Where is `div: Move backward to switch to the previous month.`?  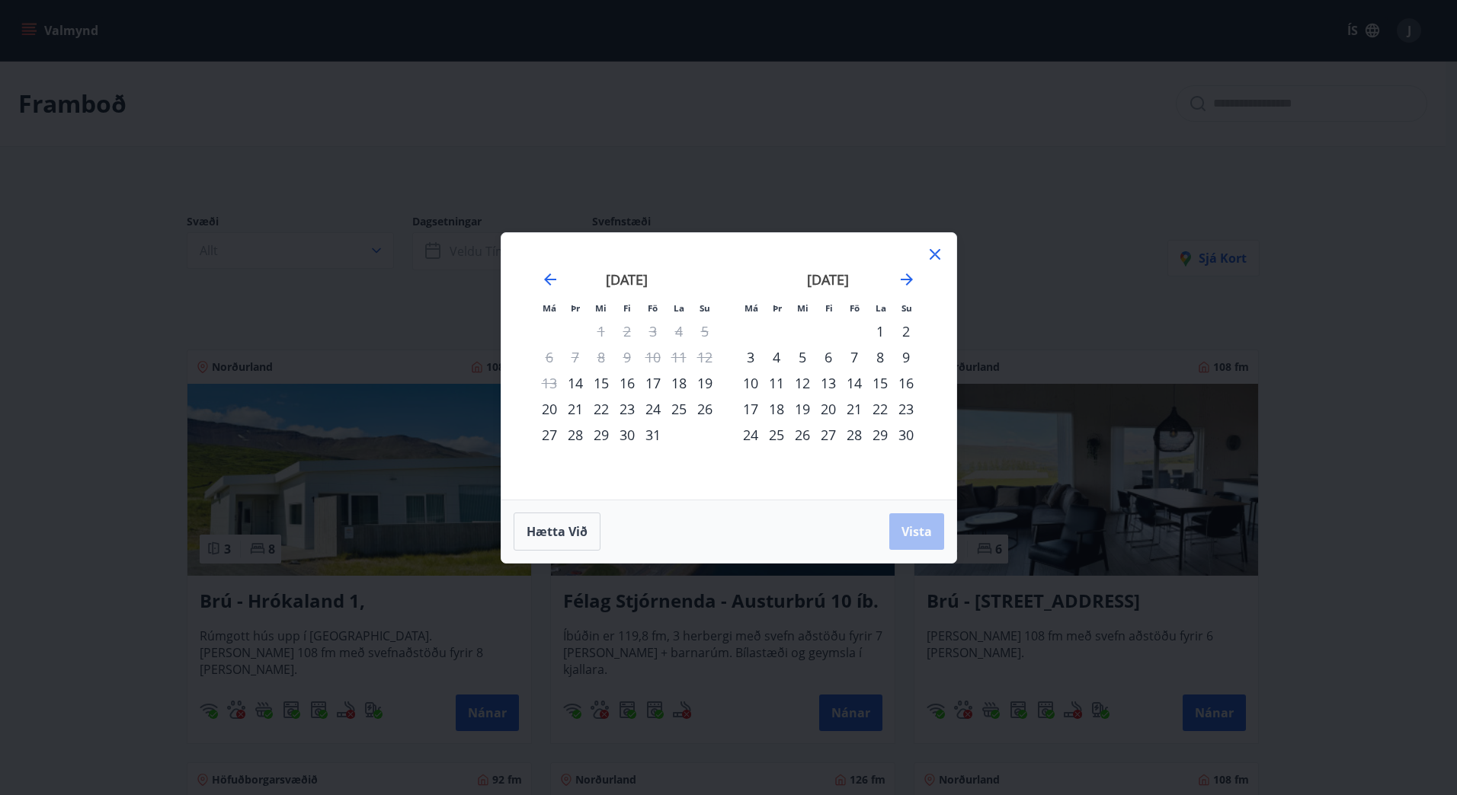 div: Move backward to switch to the previous month. is located at coordinates (550, 280).